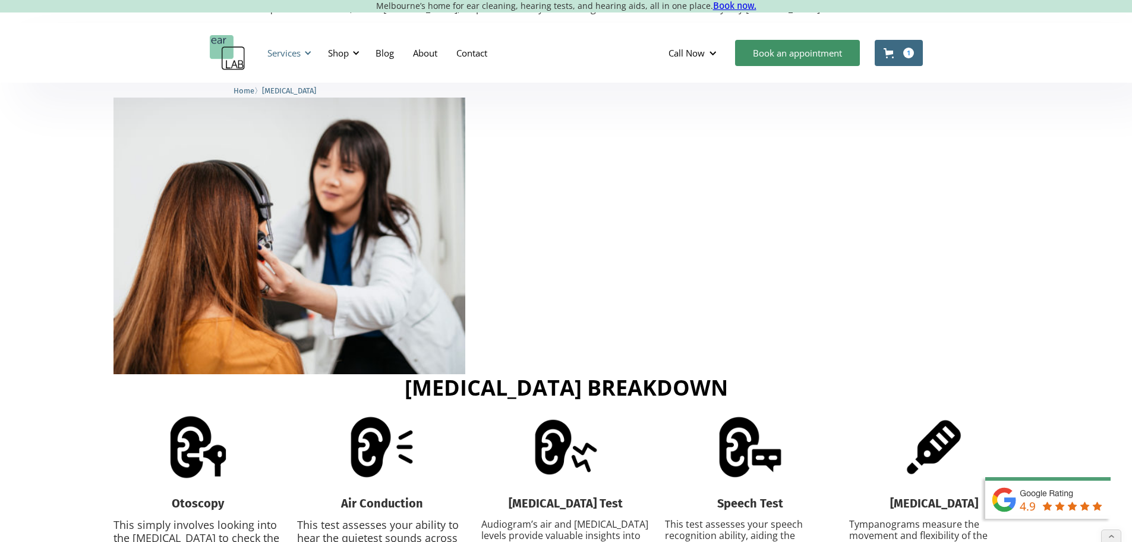 Image resolution: width=1132 pixels, height=542 pixels. Describe the element at coordinates (750, 446) in the screenshot. I see `img: Speech Test icon` at that location.